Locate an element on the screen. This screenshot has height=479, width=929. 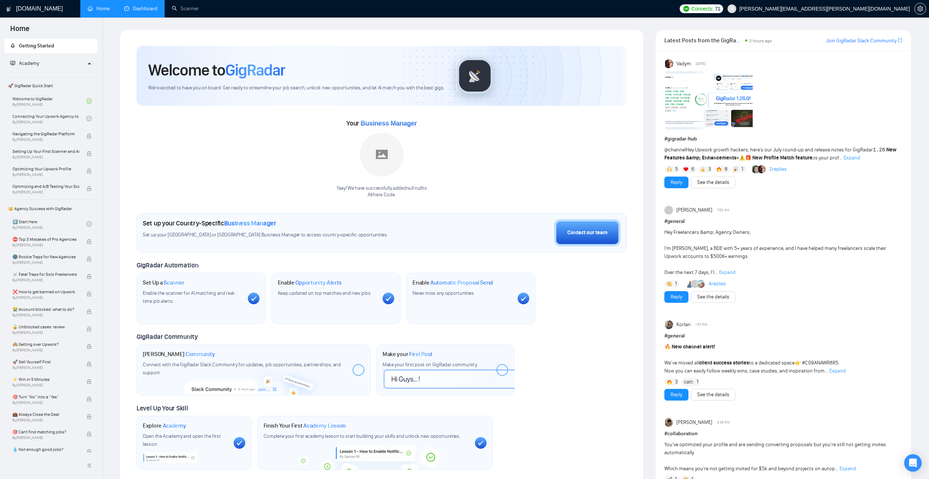
span: Level Up Your Skill is located at coordinates (162, 408).